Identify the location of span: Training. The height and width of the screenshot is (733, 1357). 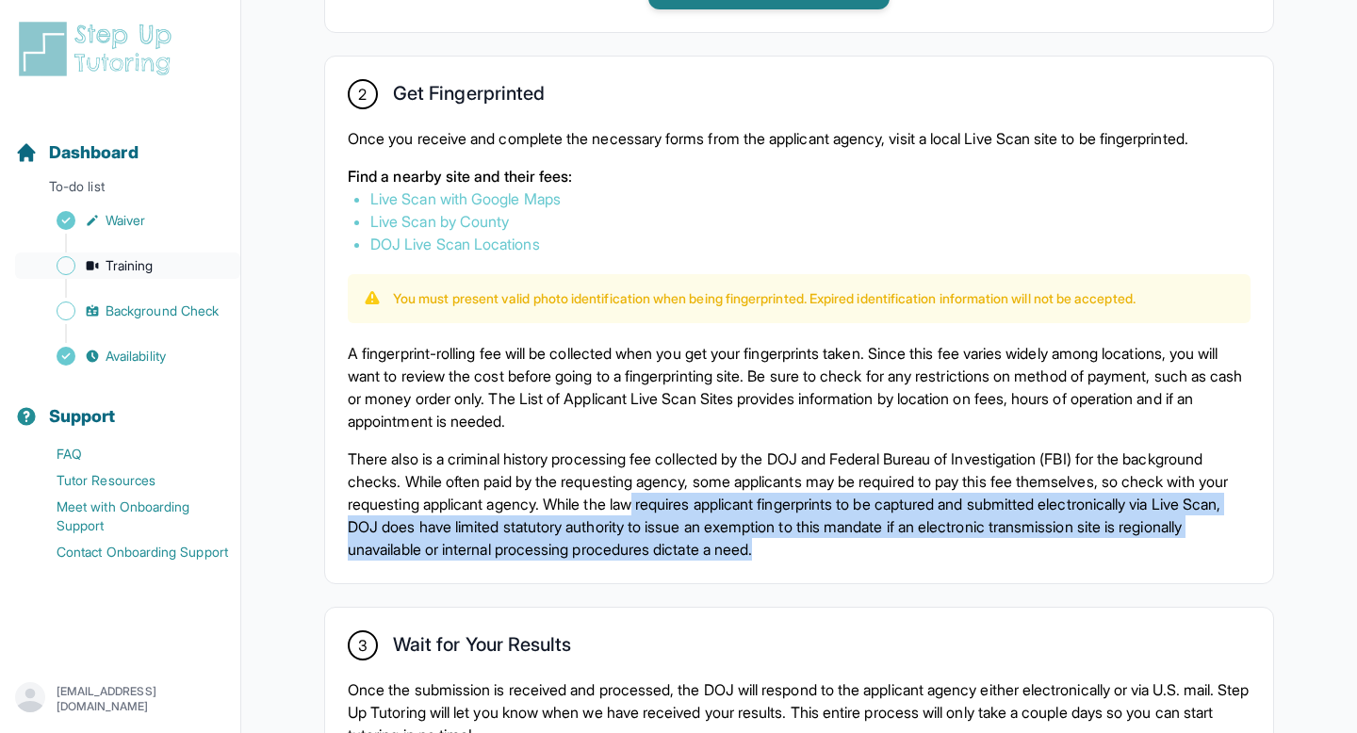
(129, 266).